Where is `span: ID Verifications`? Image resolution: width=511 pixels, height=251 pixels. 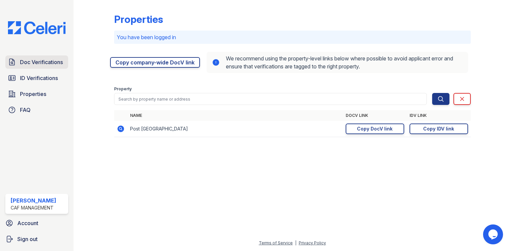 span: ID Verifications is located at coordinates (39, 78).